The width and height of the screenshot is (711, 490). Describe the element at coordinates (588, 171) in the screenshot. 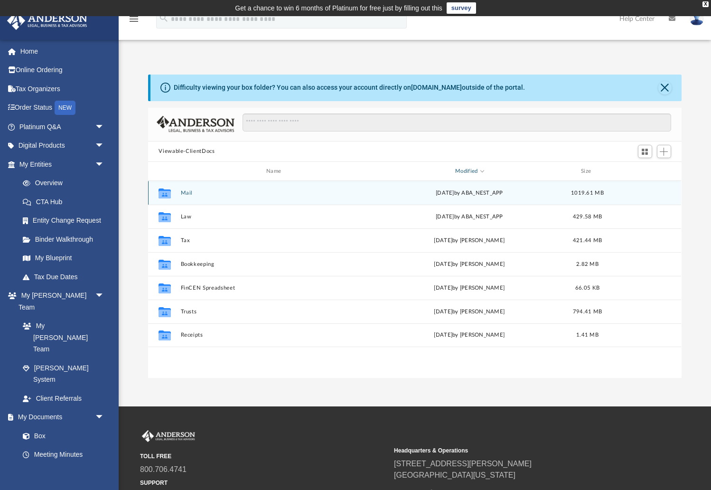

I see `div: Size` at that location.